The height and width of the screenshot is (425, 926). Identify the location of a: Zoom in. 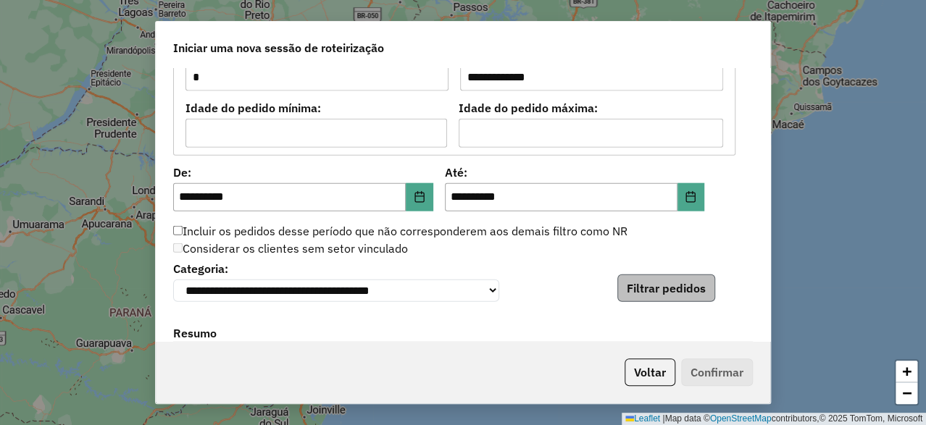
(906, 372).